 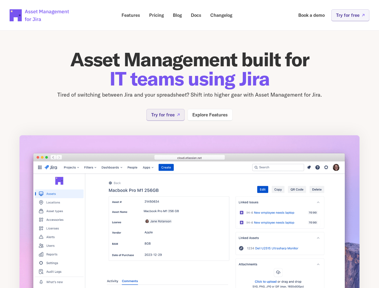 What do you see at coordinates (312, 15) in the screenshot?
I see `p: Book a demo` at bounding box center [312, 15].